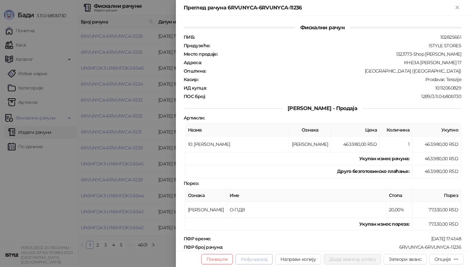 The width and height of the screenshot is (469, 267). Describe the element at coordinates (298, 259) in the screenshot. I see `span: Направи копију` at that location.